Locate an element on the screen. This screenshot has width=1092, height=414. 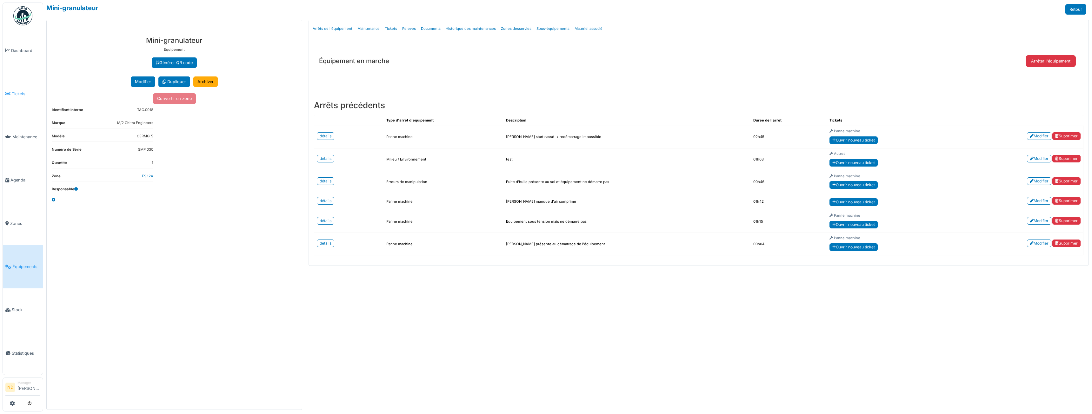
th: Tickets is located at coordinates (888, 120).